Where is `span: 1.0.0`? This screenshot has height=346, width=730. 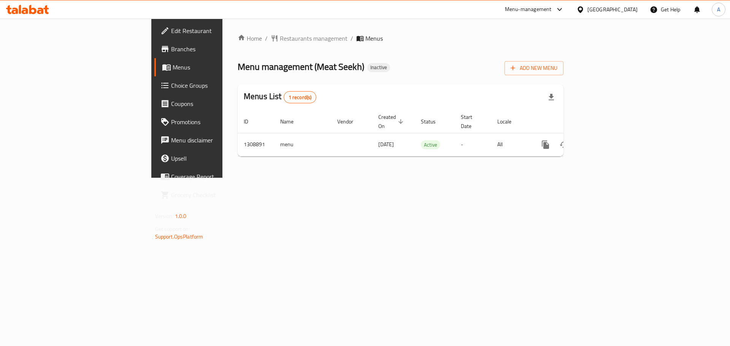
span: 1.0.0 is located at coordinates (181, 216).